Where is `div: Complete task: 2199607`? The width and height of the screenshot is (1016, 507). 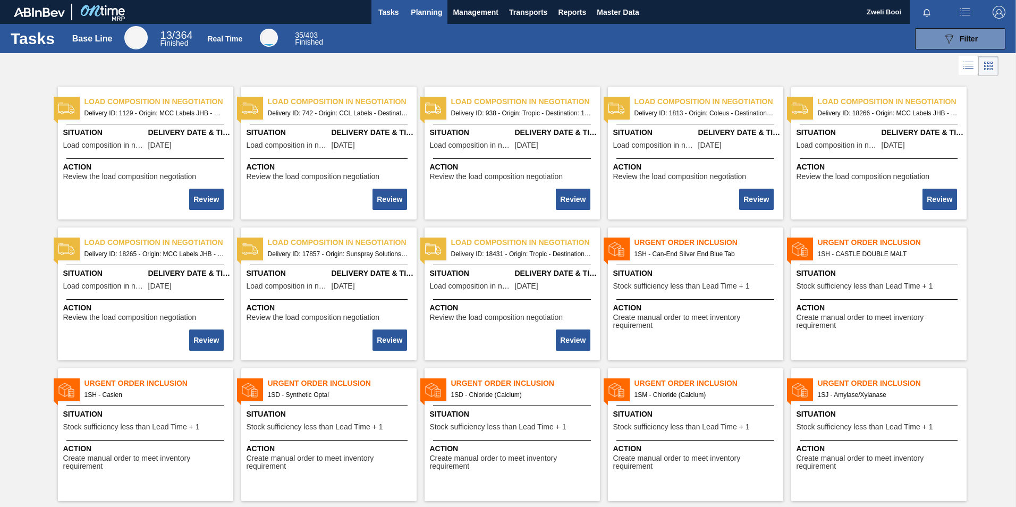
div: Complete task: 2199607 is located at coordinates (391, 199).